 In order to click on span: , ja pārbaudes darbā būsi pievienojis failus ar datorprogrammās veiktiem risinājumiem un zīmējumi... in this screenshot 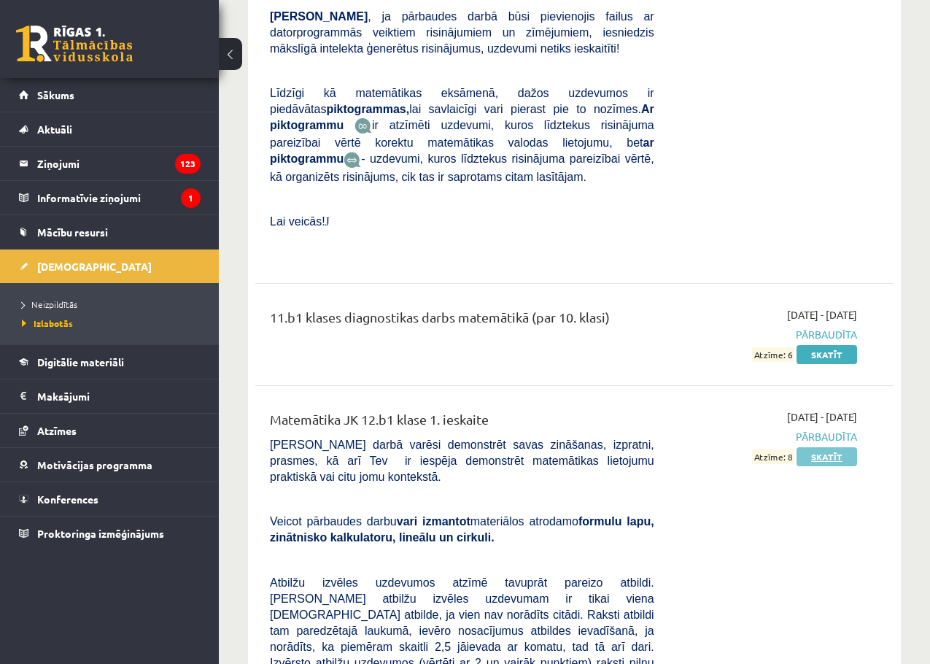, I will do `click(462, 32)`.